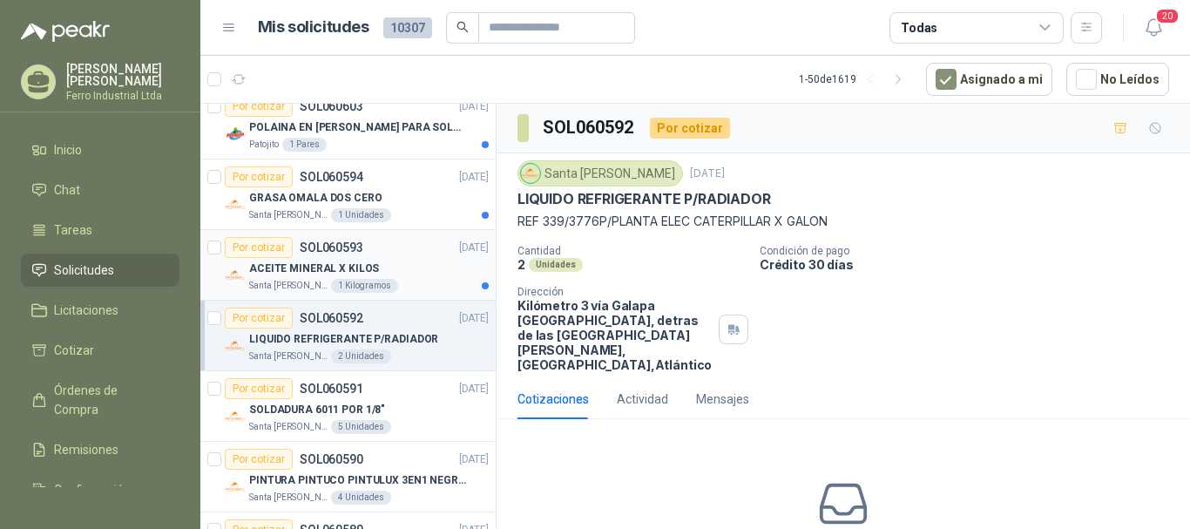 The image size is (1190, 529). Describe the element at coordinates (614, 292) in the screenshot. I see `p: Dirección` at that location.